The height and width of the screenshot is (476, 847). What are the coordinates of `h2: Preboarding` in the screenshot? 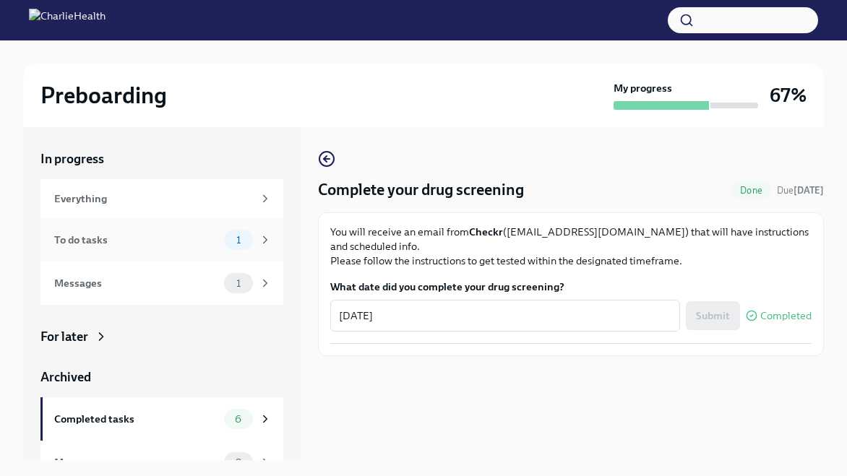 It's located at (103, 95).